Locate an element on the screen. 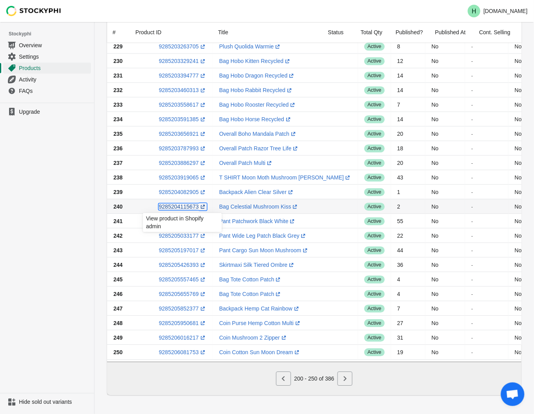 The height and width of the screenshot is (414, 534). a: Bag Hobo Dragon Recycled(opens a new window) is located at coordinates (257, 76).